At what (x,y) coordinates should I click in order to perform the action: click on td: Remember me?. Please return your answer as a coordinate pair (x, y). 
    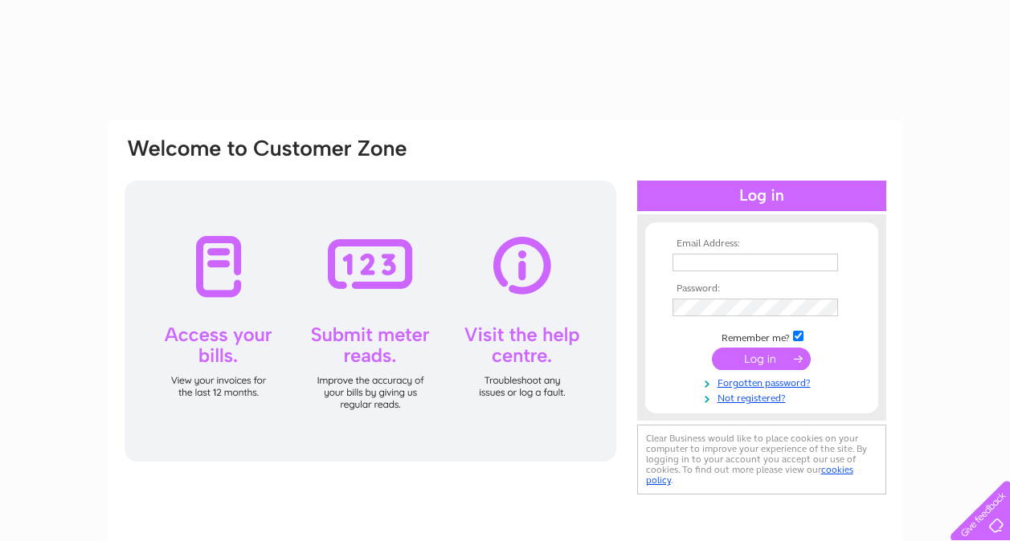
    Looking at the image, I should click on (762, 337).